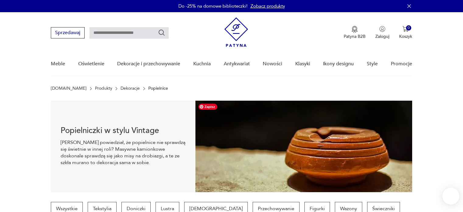  Describe the element at coordinates (68, 33) in the screenshot. I see `a: Sprzedawaj` at that location.